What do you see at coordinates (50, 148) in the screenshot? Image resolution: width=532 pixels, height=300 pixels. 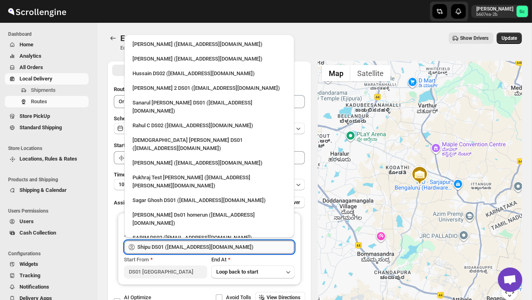 I see `span: Store Locations` at bounding box center [50, 148].